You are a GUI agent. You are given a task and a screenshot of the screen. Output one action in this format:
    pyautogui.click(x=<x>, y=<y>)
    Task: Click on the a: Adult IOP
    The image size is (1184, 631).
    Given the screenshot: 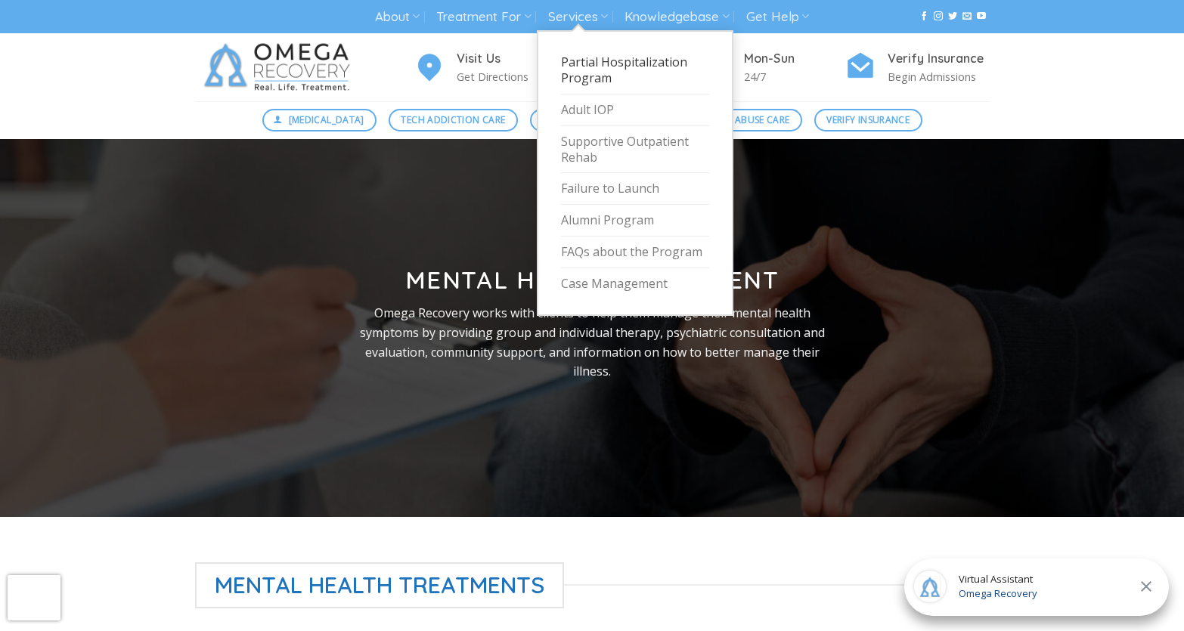 What is the action you would take?
    pyautogui.click(x=635, y=110)
    